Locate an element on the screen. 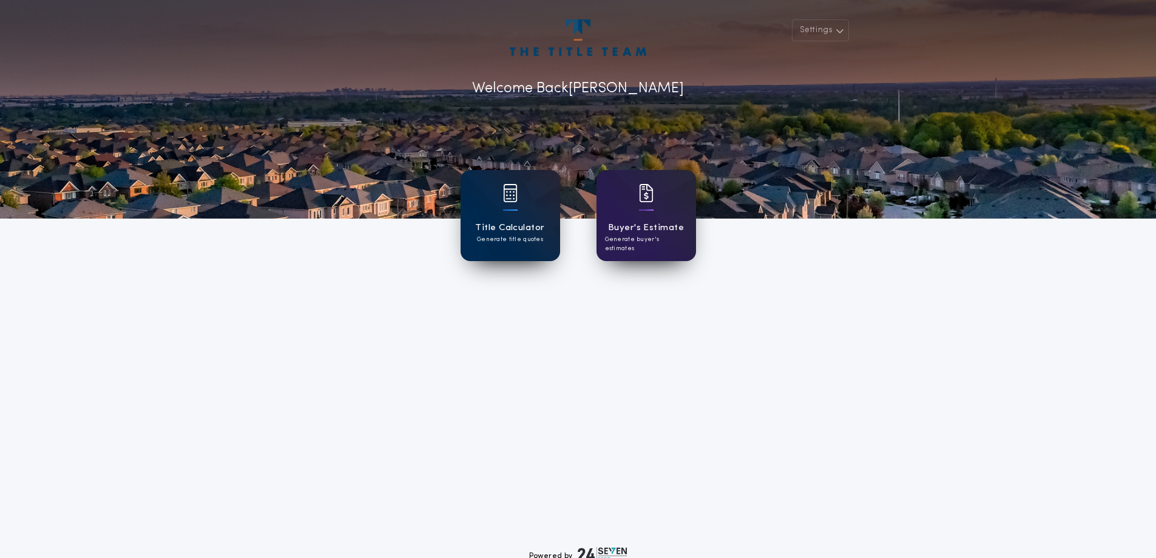 The image size is (1156, 558). h1: Title Calculator is located at coordinates (510, 228).